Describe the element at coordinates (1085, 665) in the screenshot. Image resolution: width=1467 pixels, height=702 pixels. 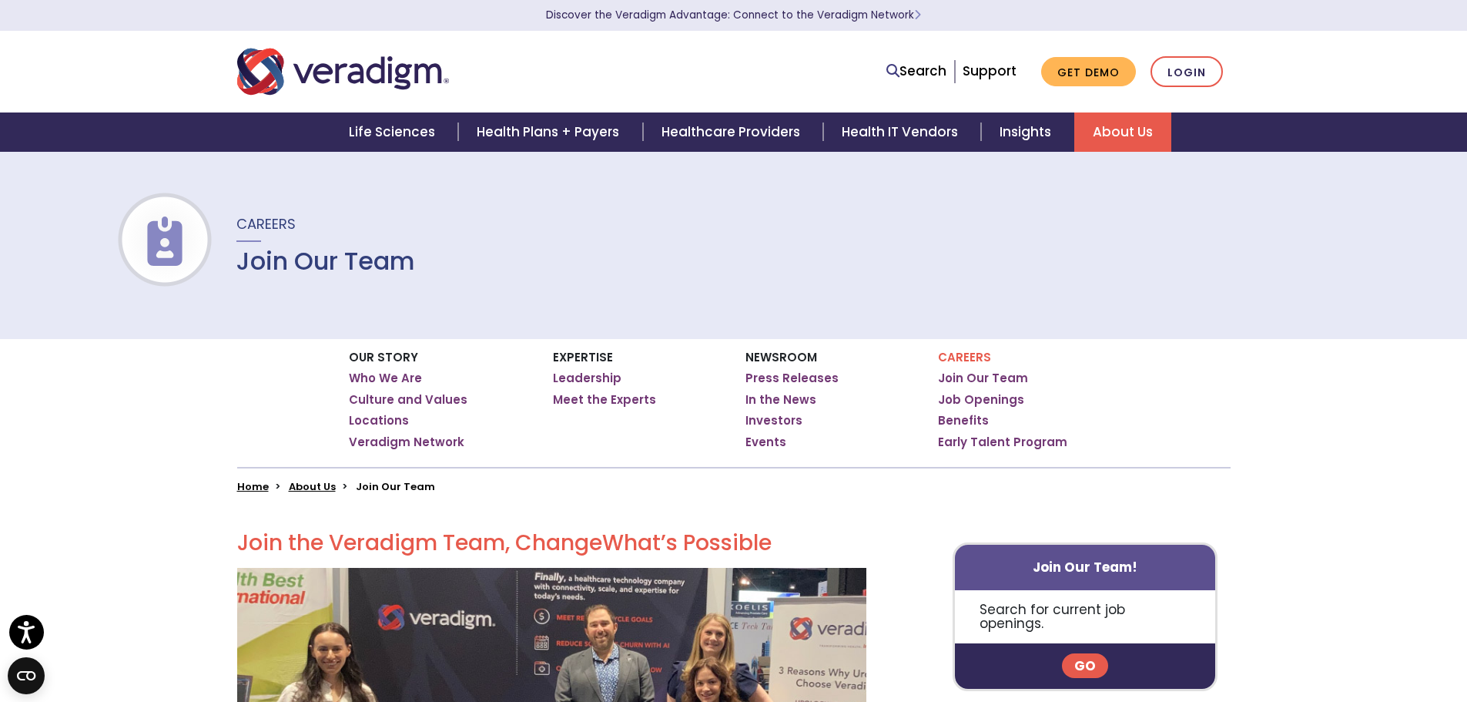
I see `a: Go` at that location.